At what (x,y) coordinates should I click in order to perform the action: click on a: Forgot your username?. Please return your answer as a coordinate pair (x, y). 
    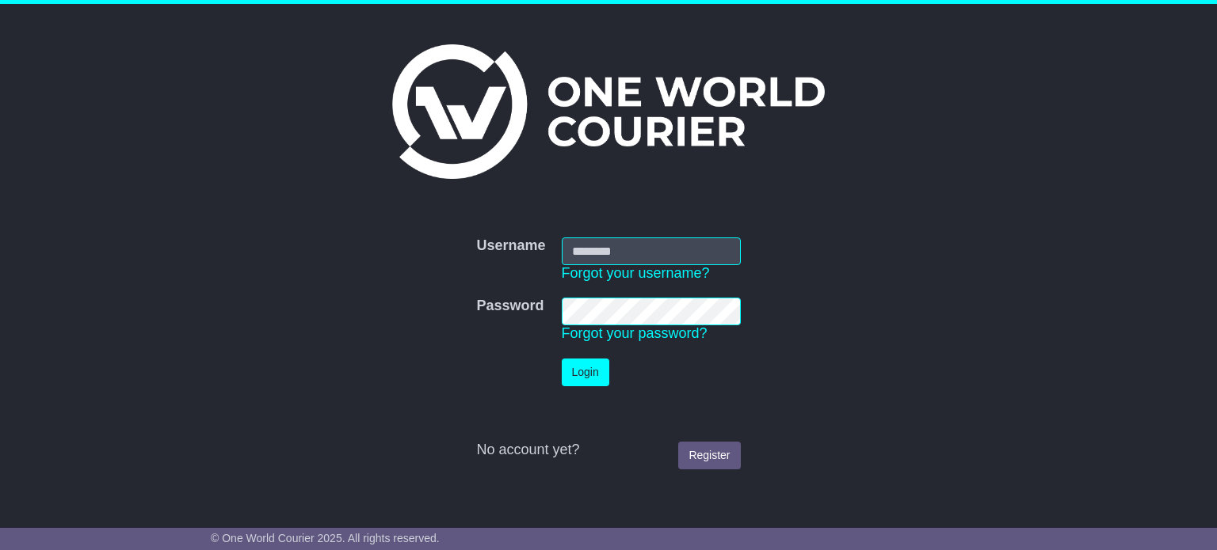
    Looking at the image, I should click on (635, 273).